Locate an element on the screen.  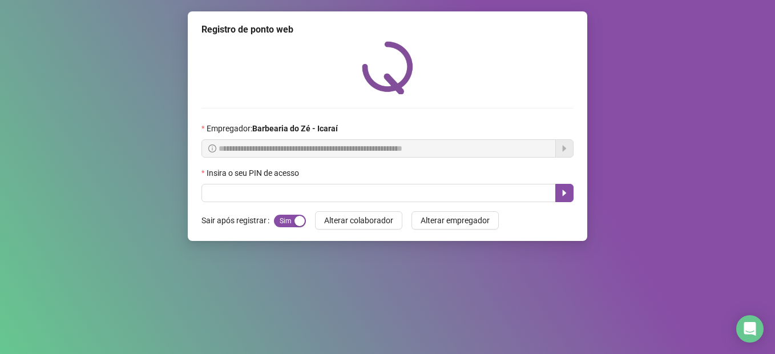
div: Registro de ponto web is located at coordinates (387, 30).